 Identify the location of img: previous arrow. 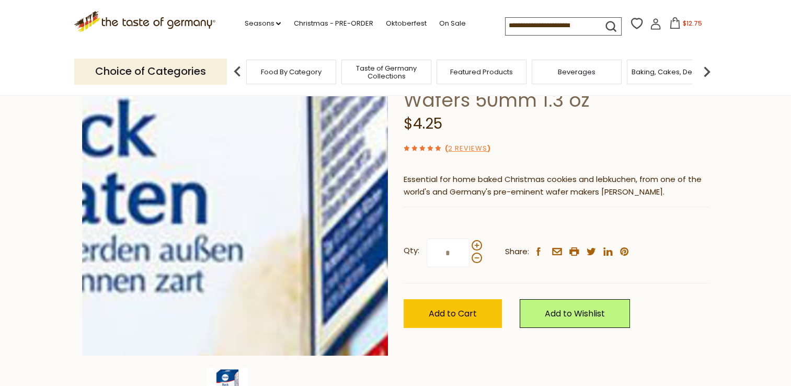
(237, 72).